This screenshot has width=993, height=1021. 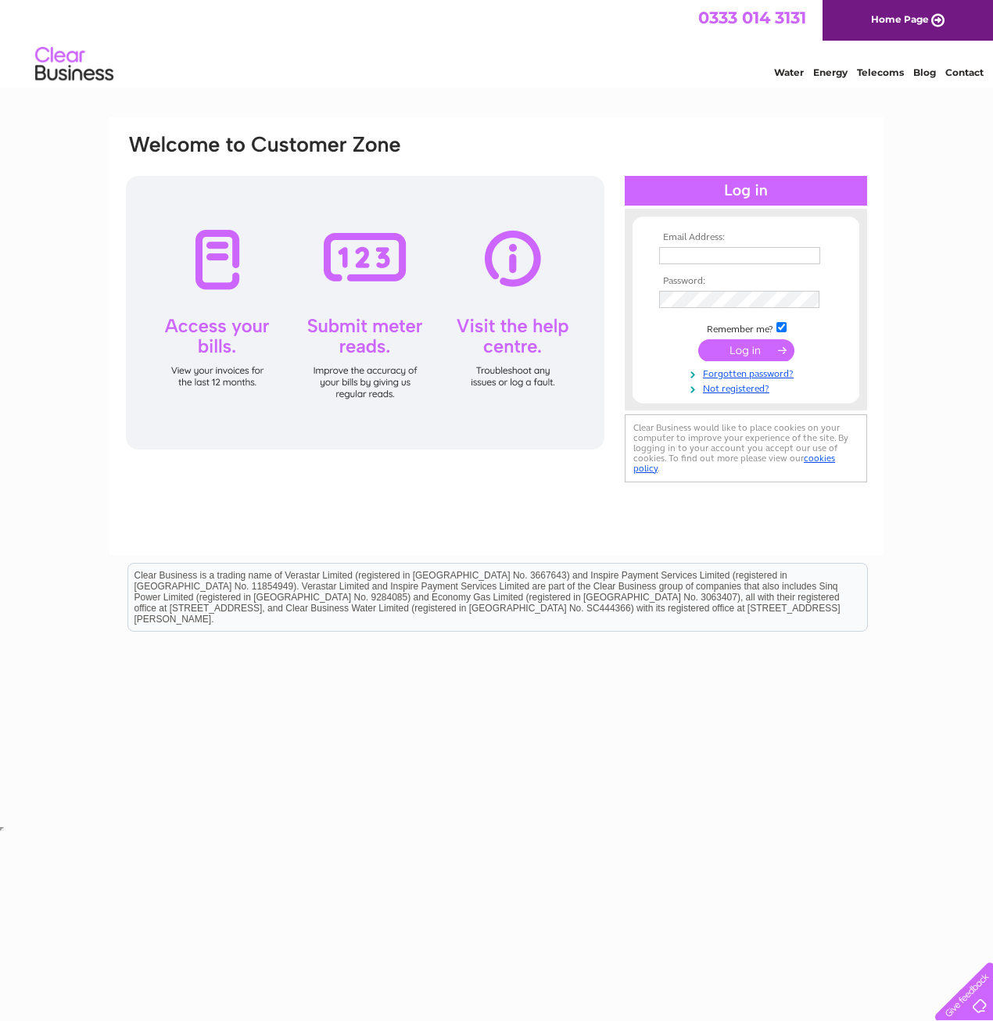 What do you see at coordinates (747, 372) in the screenshot?
I see `a: Forgotten password?` at bounding box center [747, 372].